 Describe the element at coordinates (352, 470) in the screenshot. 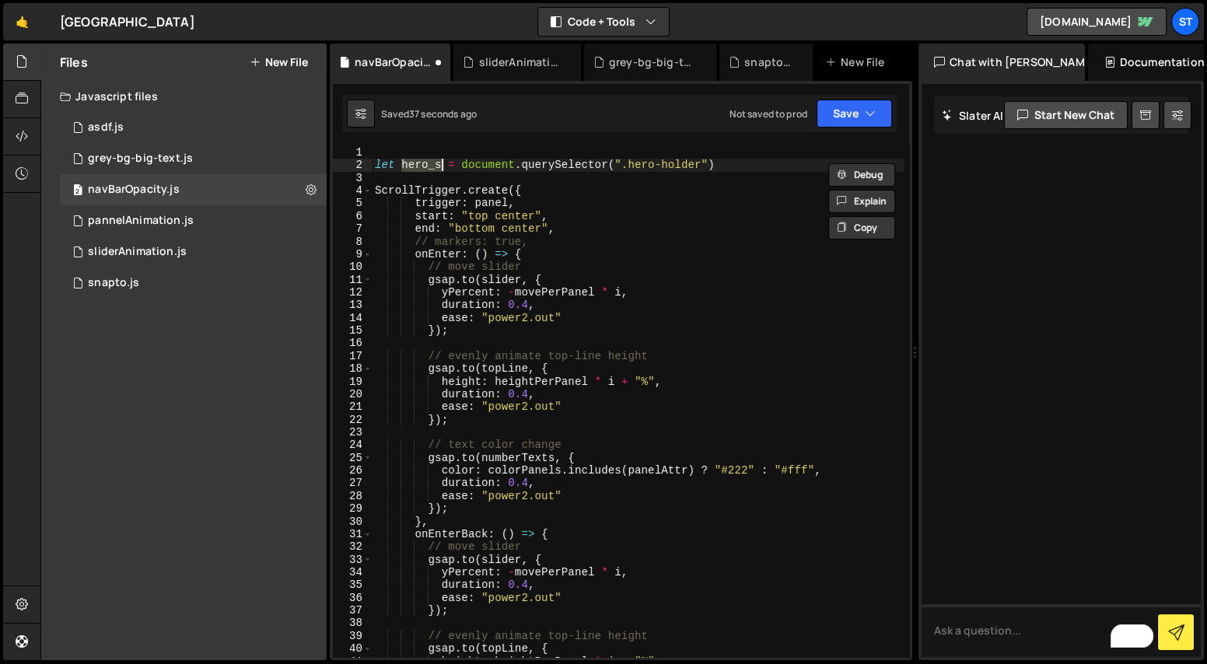

I see `div: 26` at that location.